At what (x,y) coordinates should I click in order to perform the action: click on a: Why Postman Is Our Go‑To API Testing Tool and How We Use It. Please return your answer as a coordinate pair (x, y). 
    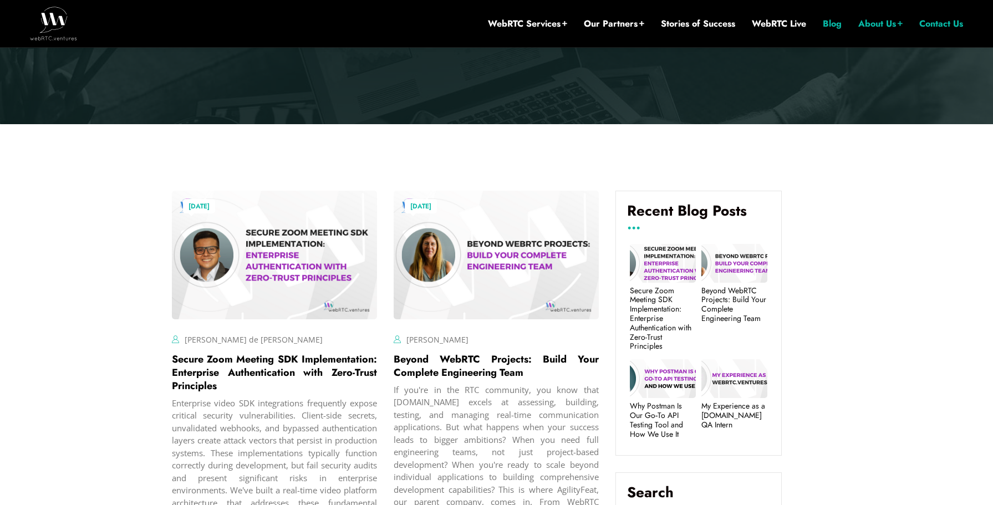
    Looking at the image, I should click on (663, 420).